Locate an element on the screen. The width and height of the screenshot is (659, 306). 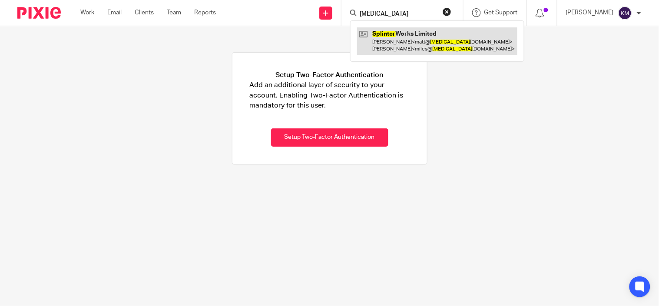
img: Pixie is located at coordinates (39, 13).